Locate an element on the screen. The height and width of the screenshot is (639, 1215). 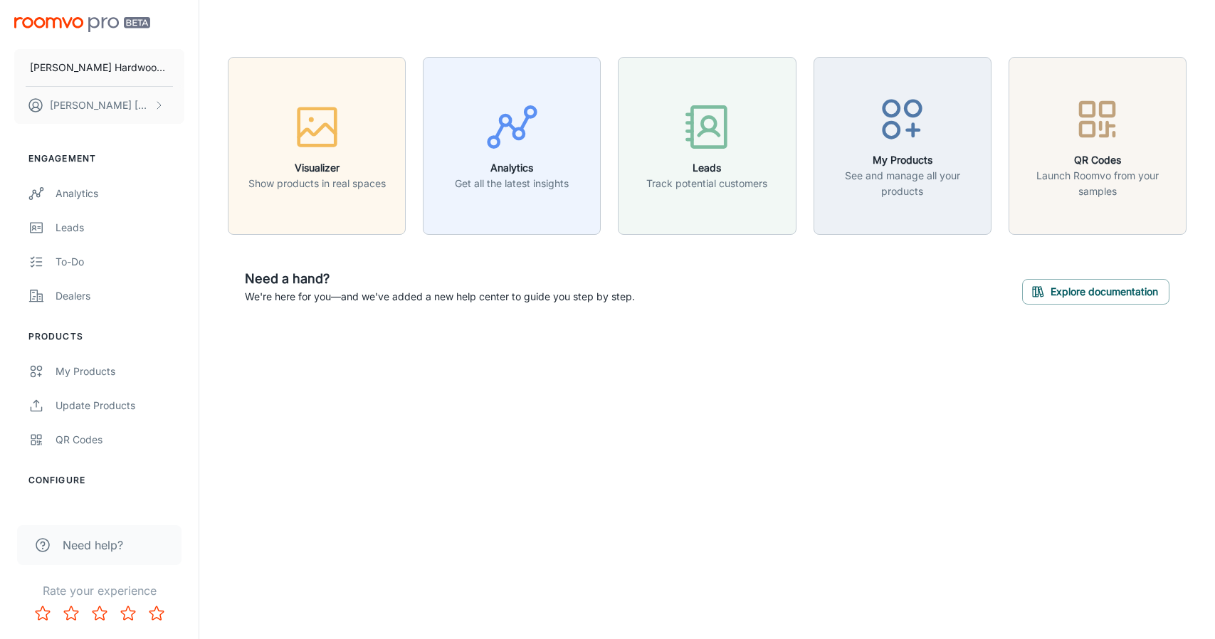
div: To-do is located at coordinates (120, 262).